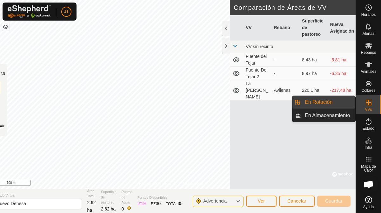 The width and height of the screenshot is (381, 213). What do you see at coordinates (158, 204) in the screenshot?
I see `span: 30` at bounding box center [158, 204].